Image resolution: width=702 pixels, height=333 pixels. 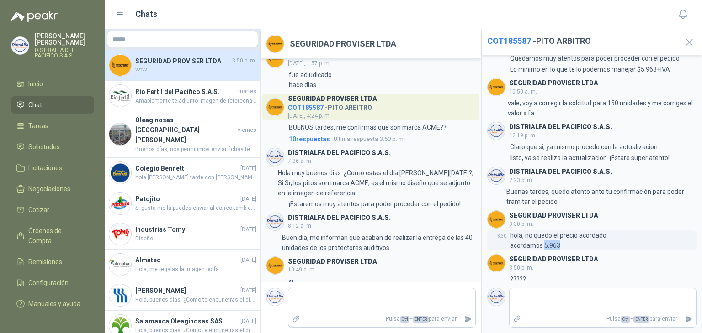 I want to click on span: 3:30, so click(x=501, y=236).